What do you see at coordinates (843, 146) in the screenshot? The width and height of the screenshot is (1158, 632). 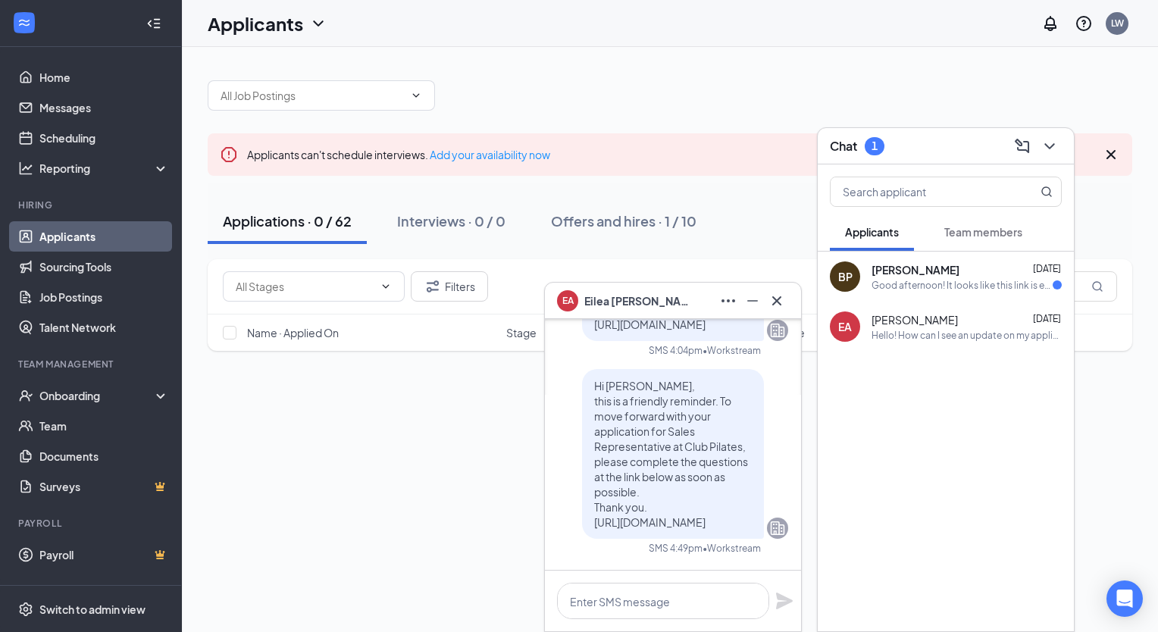 I see `h3: Chat` at bounding box center [843, 146].